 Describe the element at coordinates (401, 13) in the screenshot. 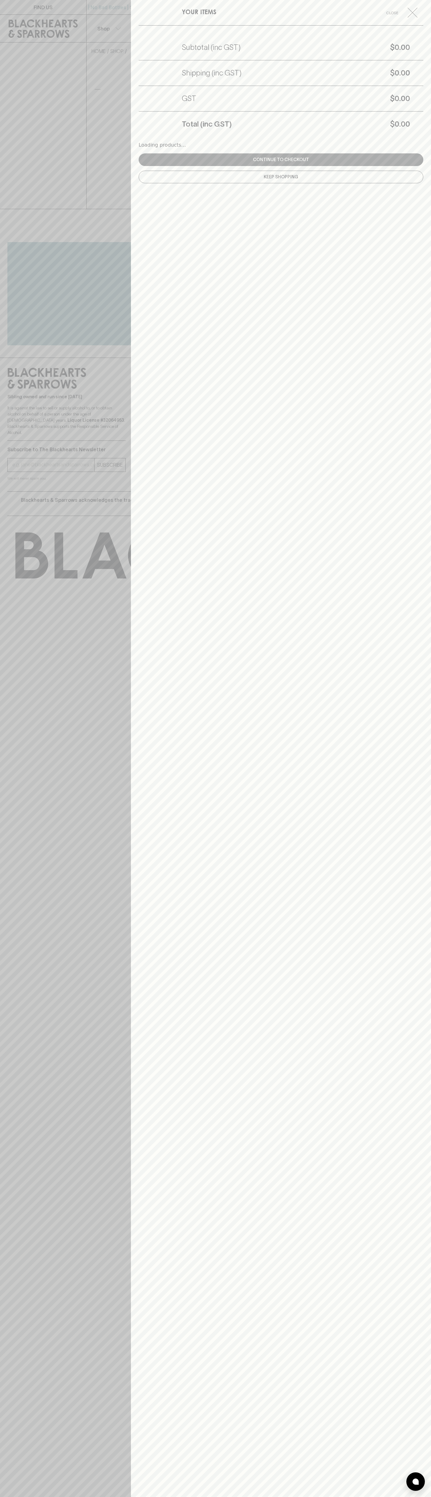

I see `button: Close` at that location.